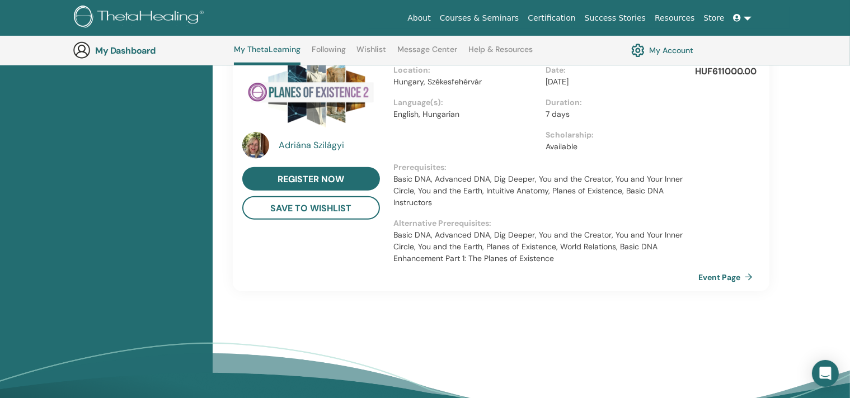 This screenshot has width=850, height=398. What do you see at coordinates (618, 135) in the screenshot?
I see `p: Scholarship :` at bounding box center [618, 135].